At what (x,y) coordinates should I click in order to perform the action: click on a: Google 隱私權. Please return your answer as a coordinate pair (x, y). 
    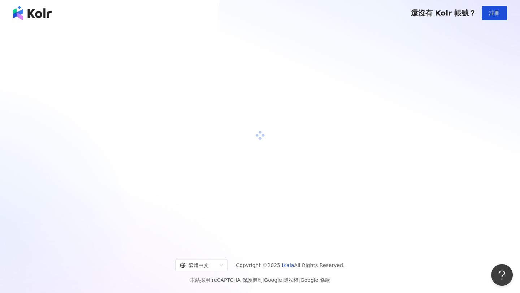
    Looking at the image, I should click on (281, 280).